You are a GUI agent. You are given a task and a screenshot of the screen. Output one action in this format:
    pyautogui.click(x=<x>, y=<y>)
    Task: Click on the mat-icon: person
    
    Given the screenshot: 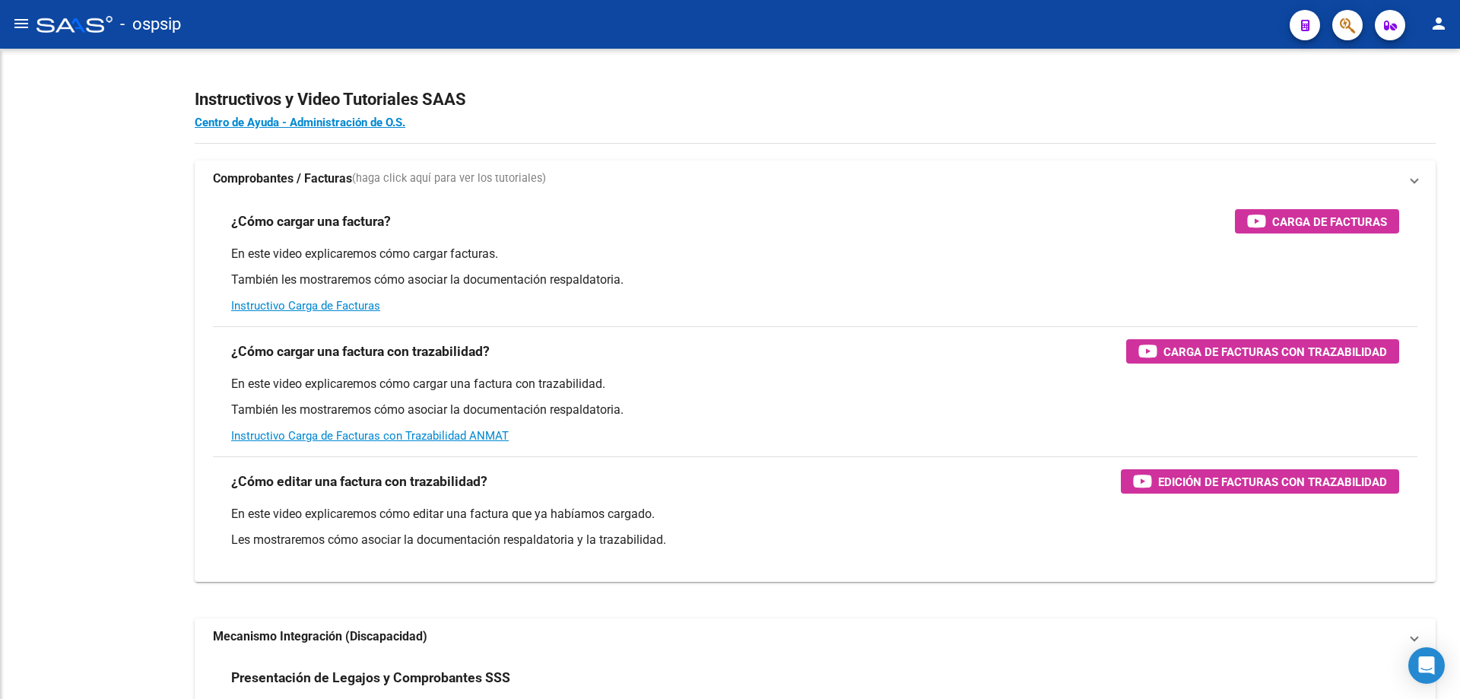 What is the action you would take?
    pyautogui.click(x=1439, y=24)
    